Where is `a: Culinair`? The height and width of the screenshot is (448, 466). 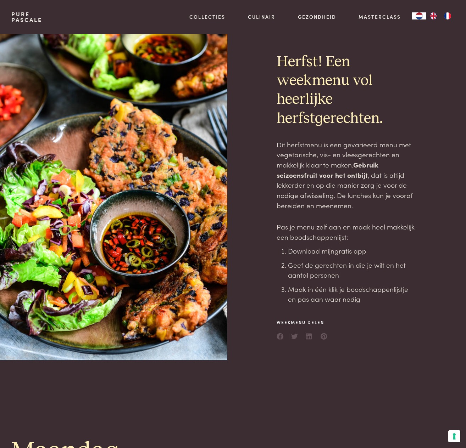
a: Culinair is located at coordinates (261, 17).